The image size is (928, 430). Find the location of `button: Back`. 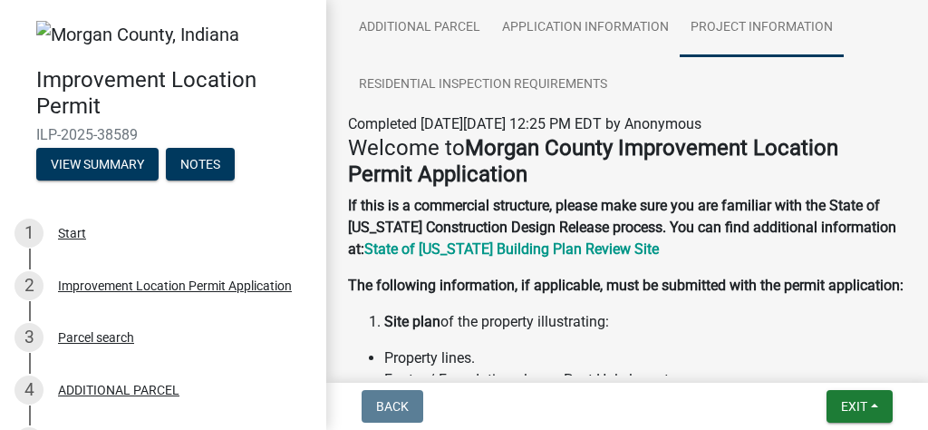

button: Back is located at coordinates (393, 406).